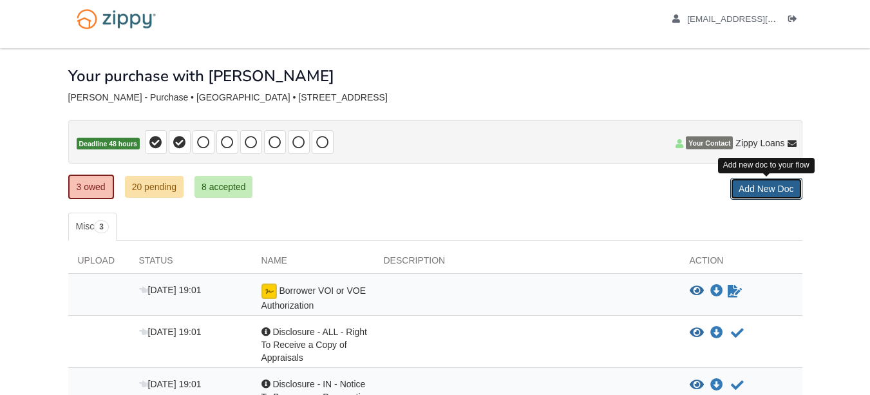  I want to click on div: Status, so click(191, 264).